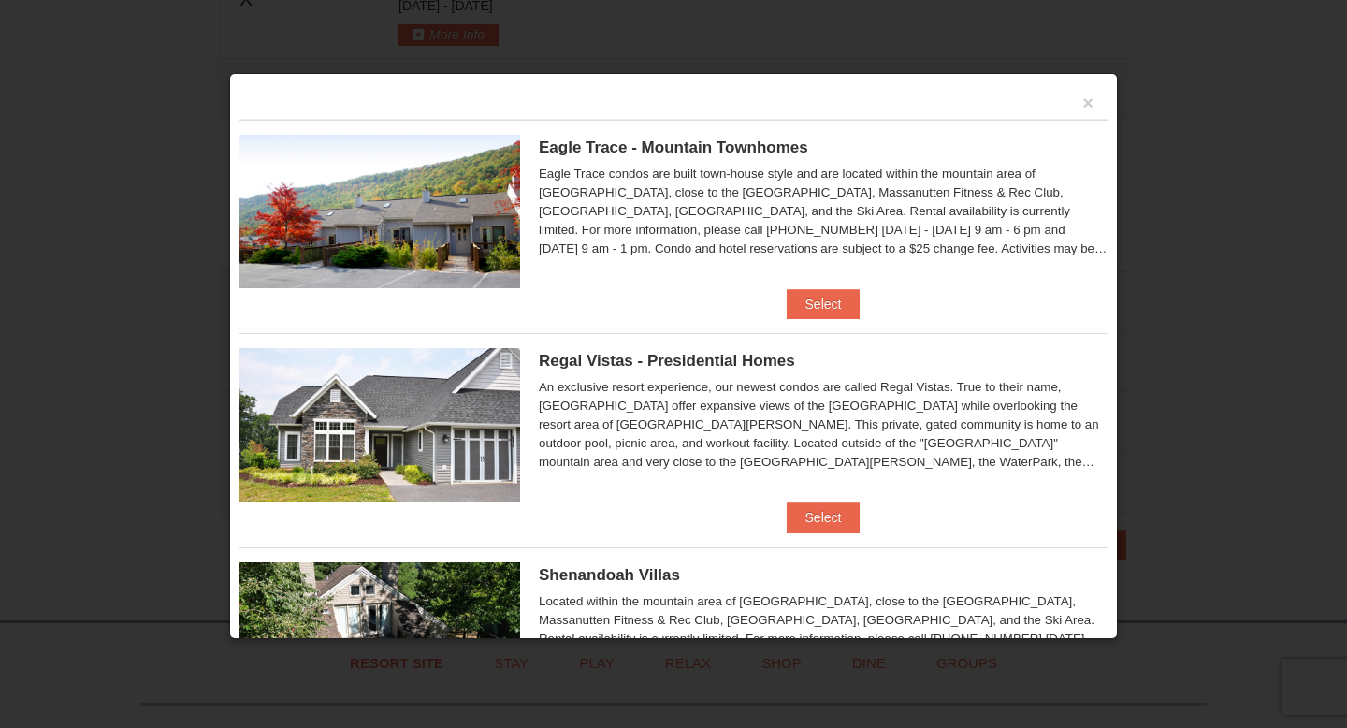 Image resolution: width=1347 pixels, height=728 pixels. Describe the element at coordinates (667, 360) in the screenshot. I see `span: Regal Vistas - Presidential Homes` at that location.